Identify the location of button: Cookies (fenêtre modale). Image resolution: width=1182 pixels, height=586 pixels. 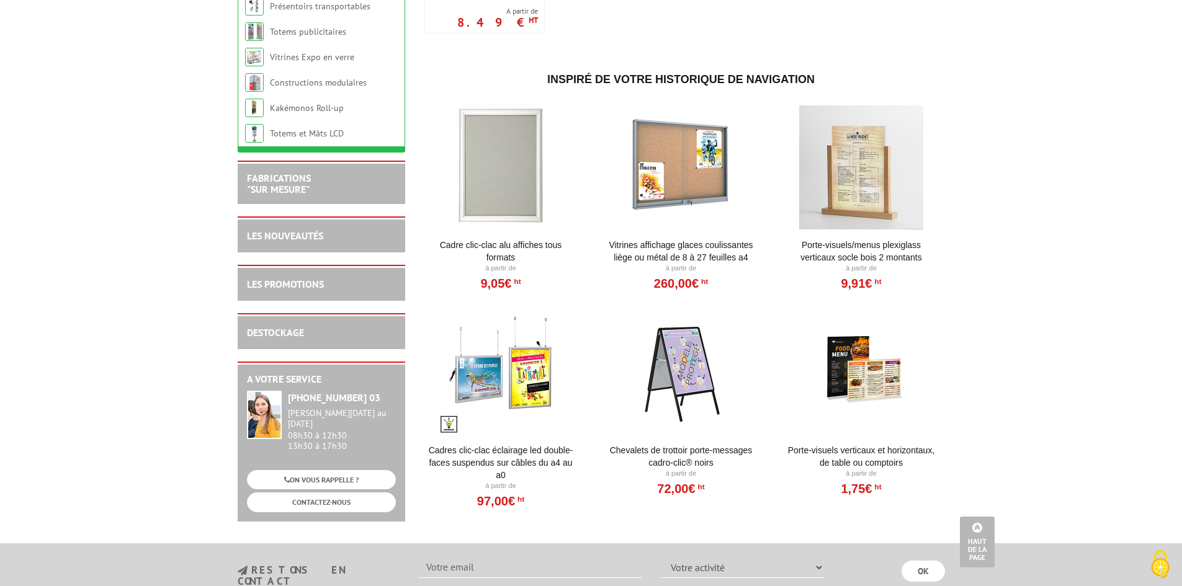
(1160, 565).